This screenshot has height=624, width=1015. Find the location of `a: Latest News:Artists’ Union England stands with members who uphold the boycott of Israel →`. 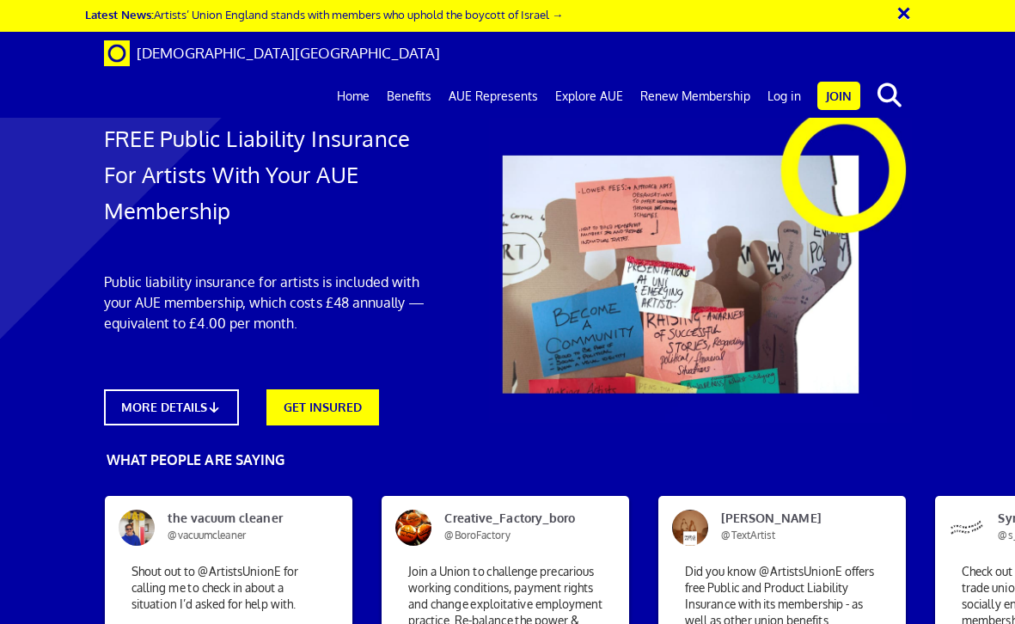

a: Latest News:Artists’ Union England stands with members who uphold the boycott of Israel → is located at coordinates (324, 14).